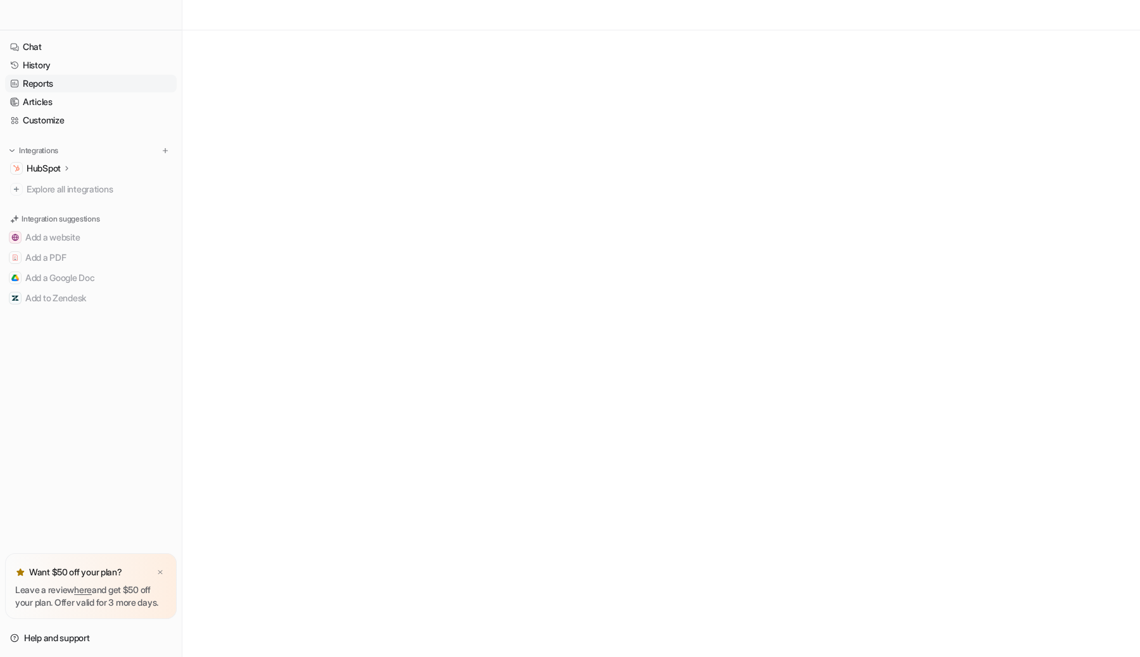 The height and width of the screenshot is (657, 1140). What do you see at coordinates (160, 572) in the screenshot?
I see `img: x` at bounding box center [160, 572].